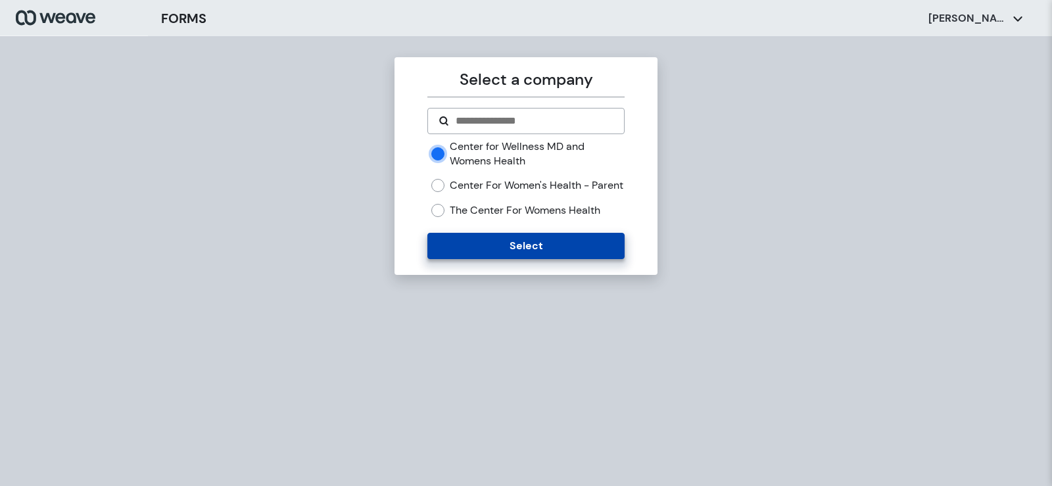 The image size is (1052, 486). I want to click on button: Select, so click(525, 246).